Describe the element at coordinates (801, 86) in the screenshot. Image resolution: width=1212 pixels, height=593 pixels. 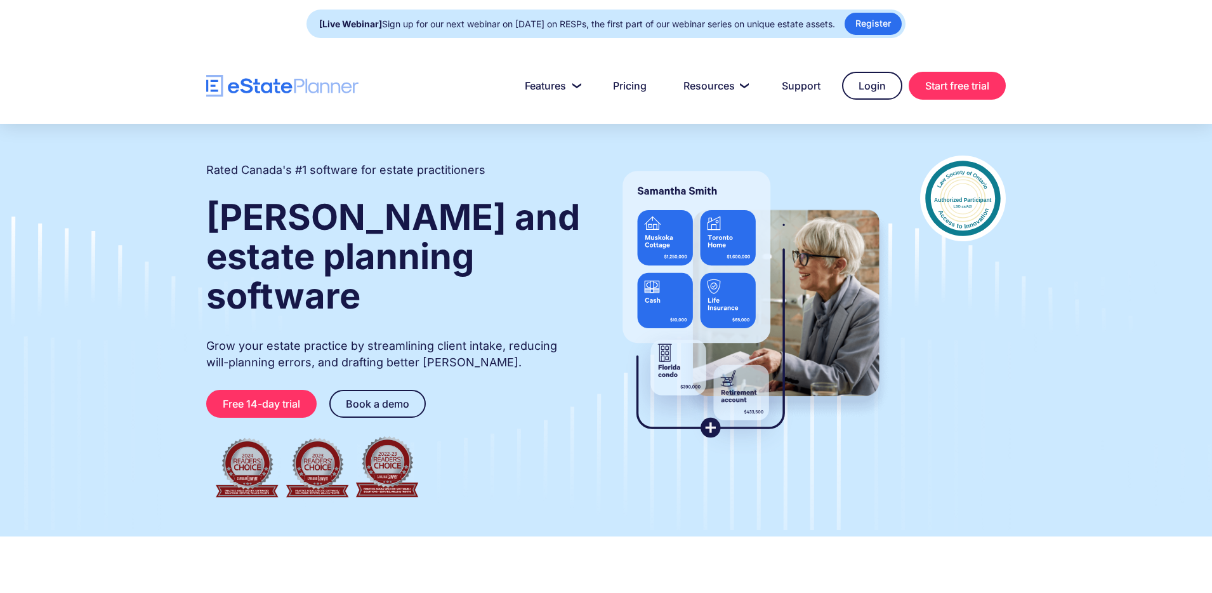
I see `a: Support` at that location.